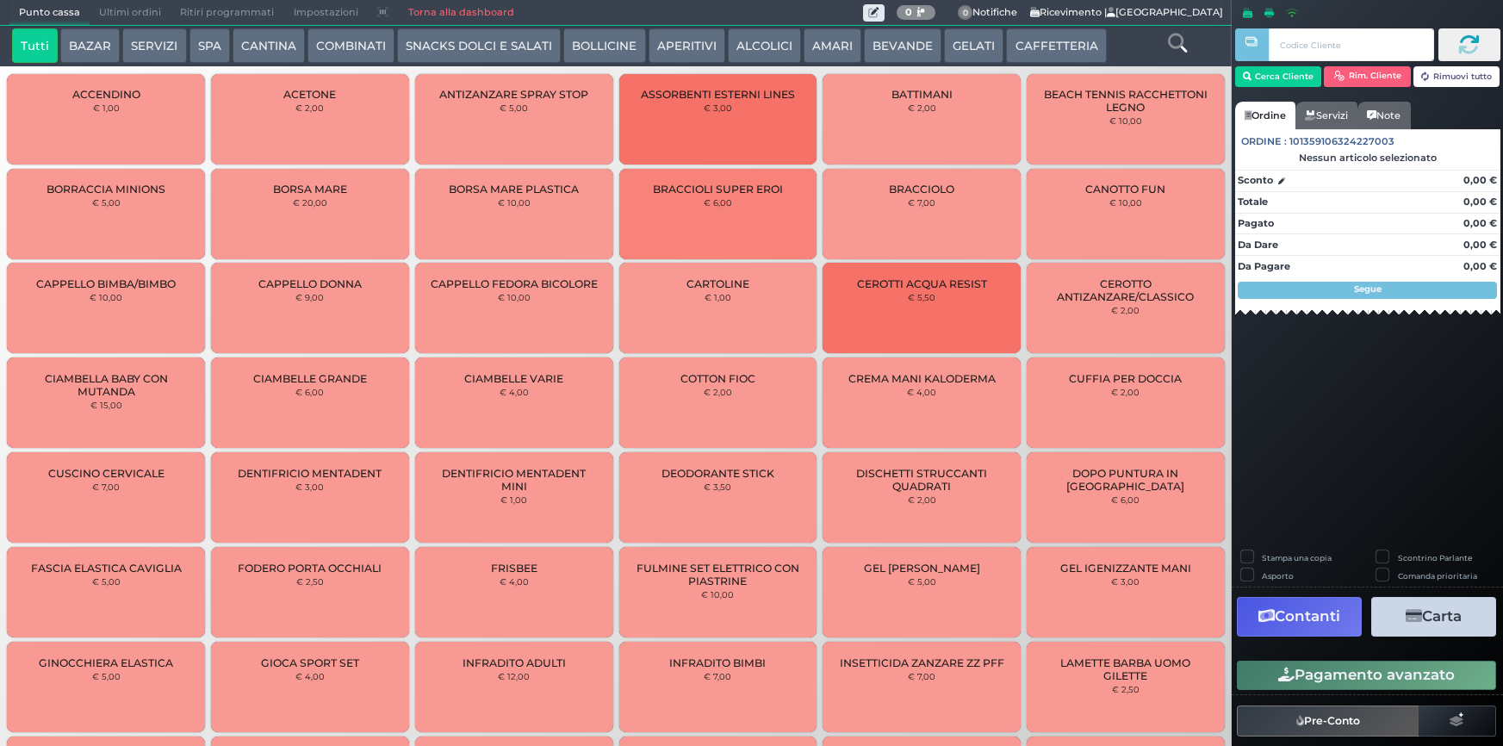 The height and width of the screenshot is (746, 1503). What do you see at coordinates (513, 378) in the screenshot?
I see `span: CIAMBELLE VARIE` at bounding box center [513, 378].